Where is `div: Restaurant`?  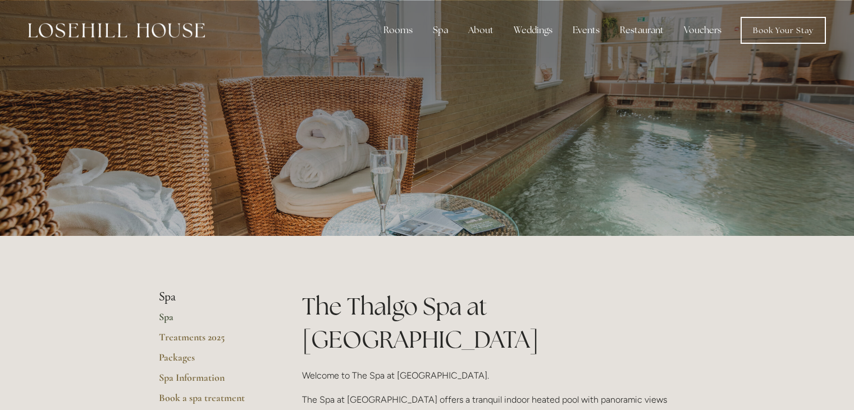
div: Restaurant is located at coordinates (642, 30).